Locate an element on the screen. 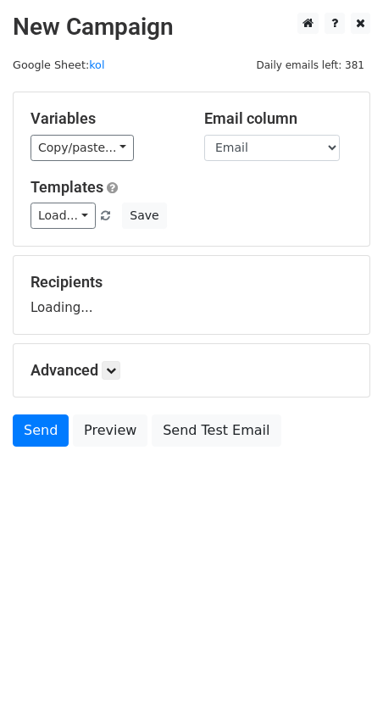 The height and width of the screenshot is (706, 383). a: kol is located at coordinates (97, 64).